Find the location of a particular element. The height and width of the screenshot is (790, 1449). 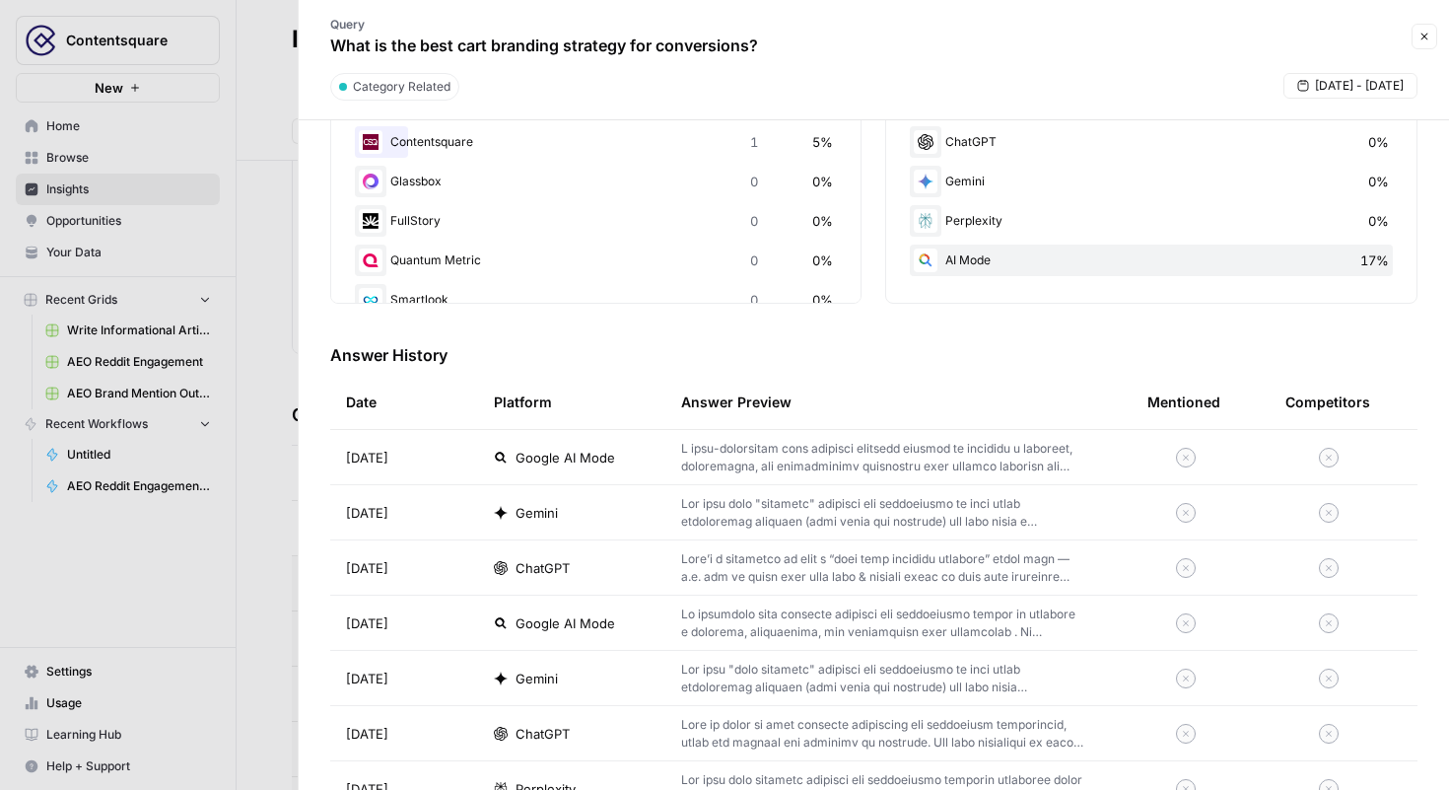

div: Gemini is located at coordinates (1151, 181).